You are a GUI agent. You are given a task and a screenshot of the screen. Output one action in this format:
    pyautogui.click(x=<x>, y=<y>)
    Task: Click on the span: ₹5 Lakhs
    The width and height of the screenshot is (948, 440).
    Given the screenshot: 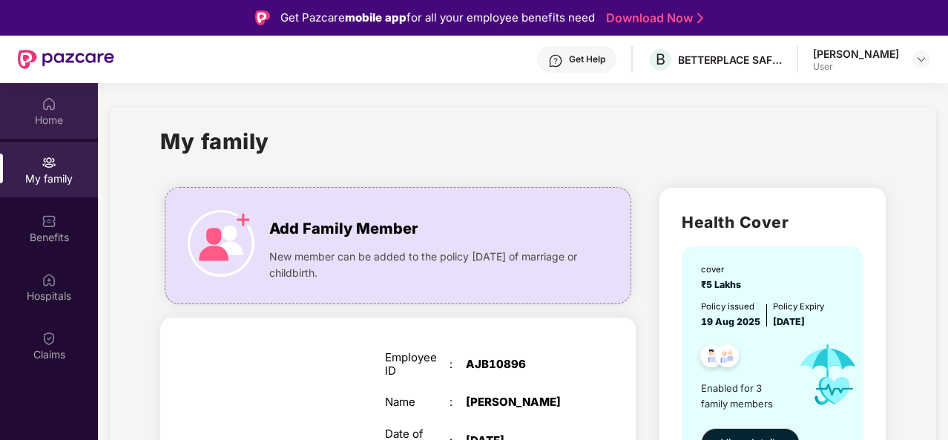 What is the action you would take?
    pyautogui.click(x=724, y=284)
    